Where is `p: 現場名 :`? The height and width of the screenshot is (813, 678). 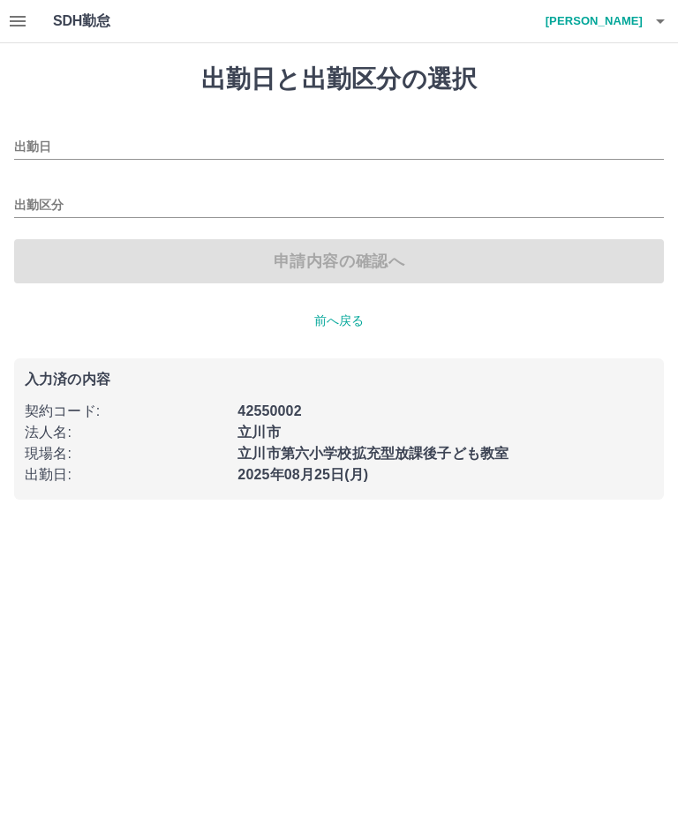
p: 現場名 : is located at coordinates (125, 454).